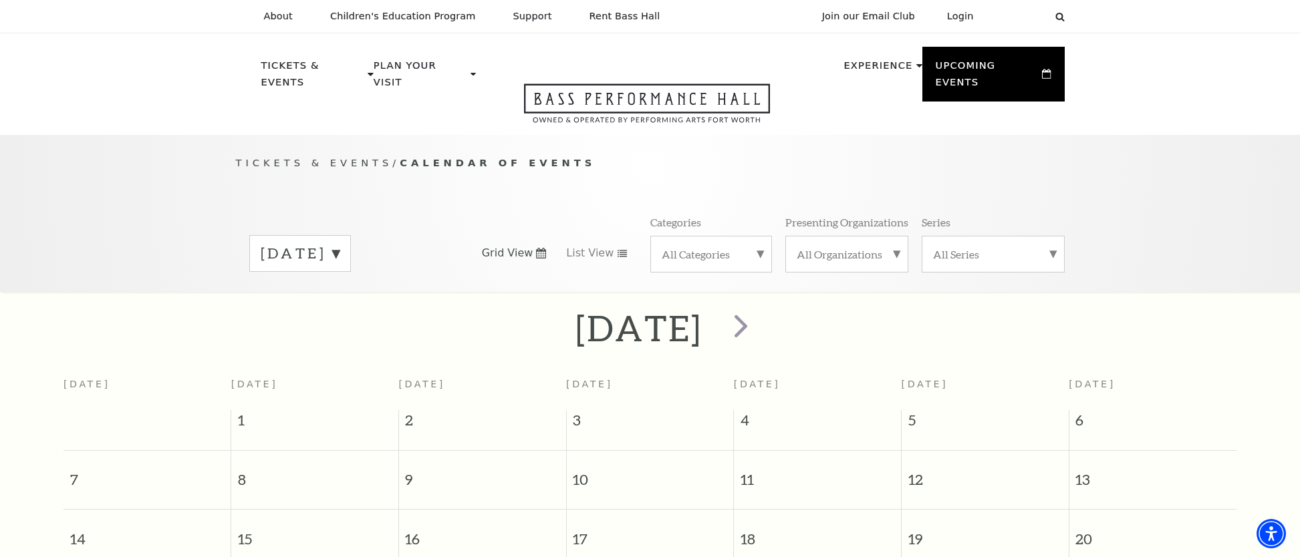 The image size is (1300, 557). What do you see at coordinates (420, 78) in the screenshot?
I see `p: Plan Your Visit` at bounding box center [420, 78].